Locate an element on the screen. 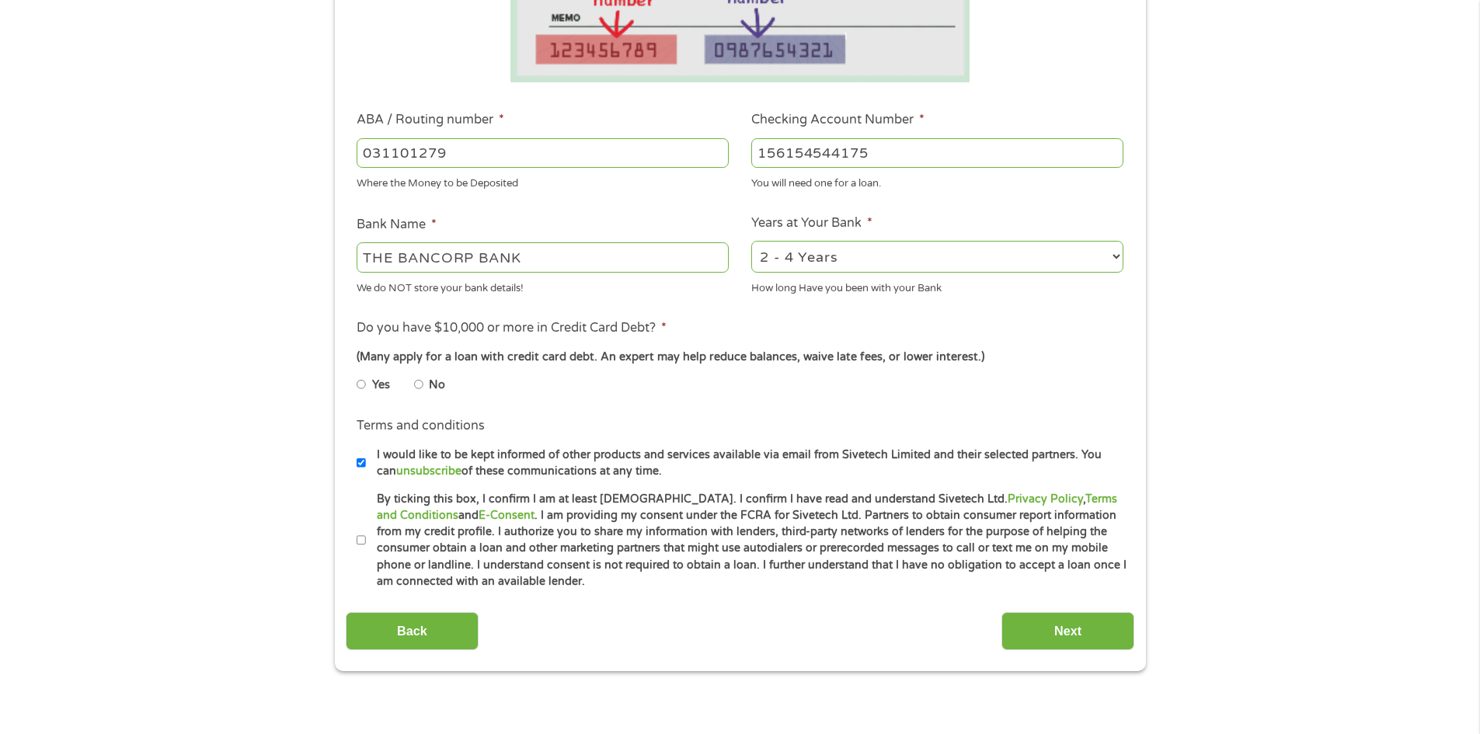  label: Years at Your Bank is located at coordinates (812, 223).